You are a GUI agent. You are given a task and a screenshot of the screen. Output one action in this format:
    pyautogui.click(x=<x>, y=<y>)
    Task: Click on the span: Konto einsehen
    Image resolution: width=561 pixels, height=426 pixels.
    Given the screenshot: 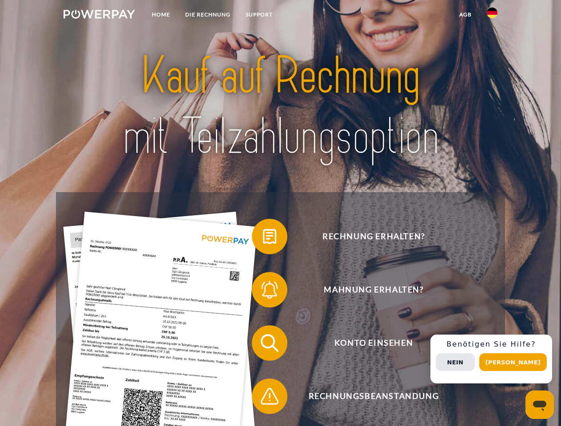 What is the action you would take?
    pyautogui.click(x=373, y=343)
    